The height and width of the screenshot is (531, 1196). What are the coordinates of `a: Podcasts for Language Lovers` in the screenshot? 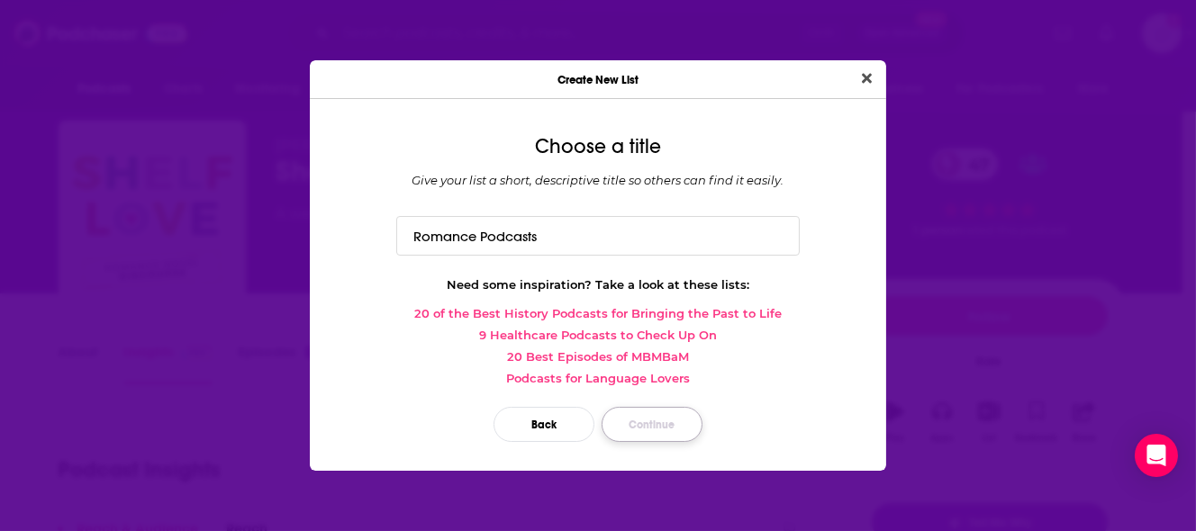 It's located at (598, 378).